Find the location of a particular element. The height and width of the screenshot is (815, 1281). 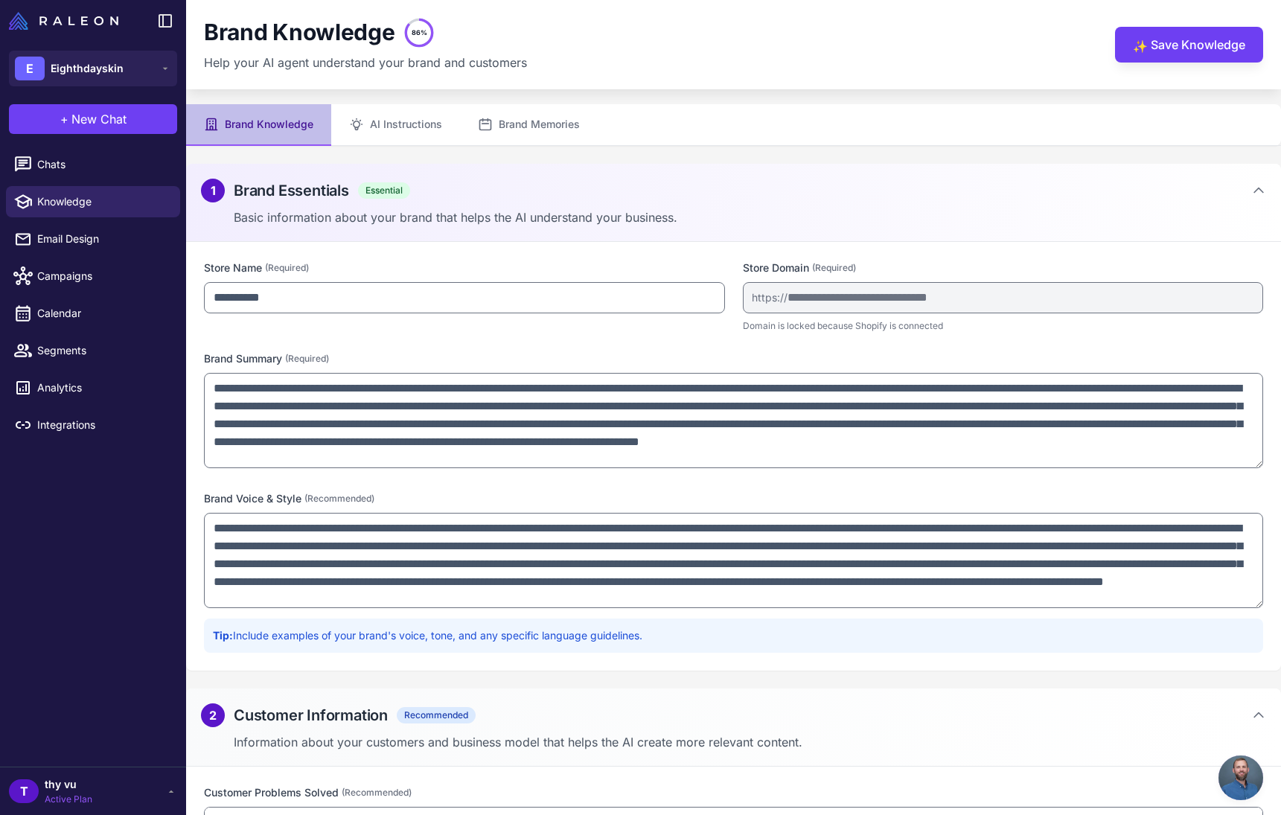

span: Essential is located at coordinates (384, 191).